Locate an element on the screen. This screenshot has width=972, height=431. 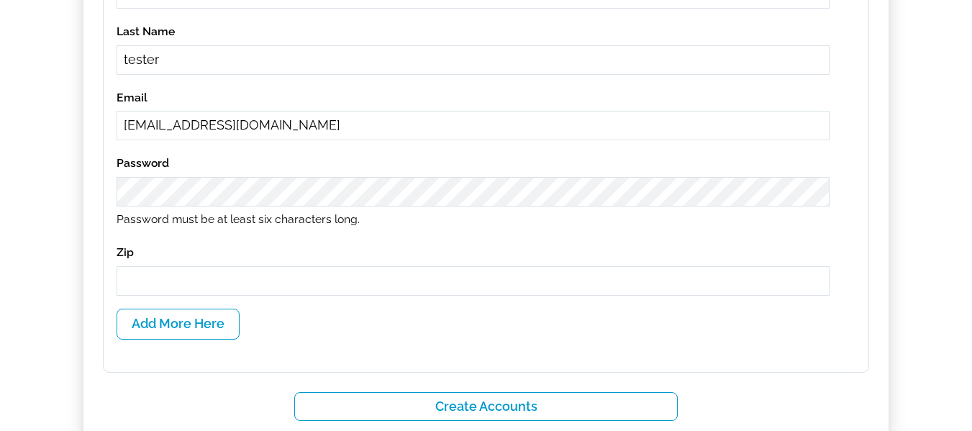
p: Password must be at least six characters long. is located at coordinates (472, 219).